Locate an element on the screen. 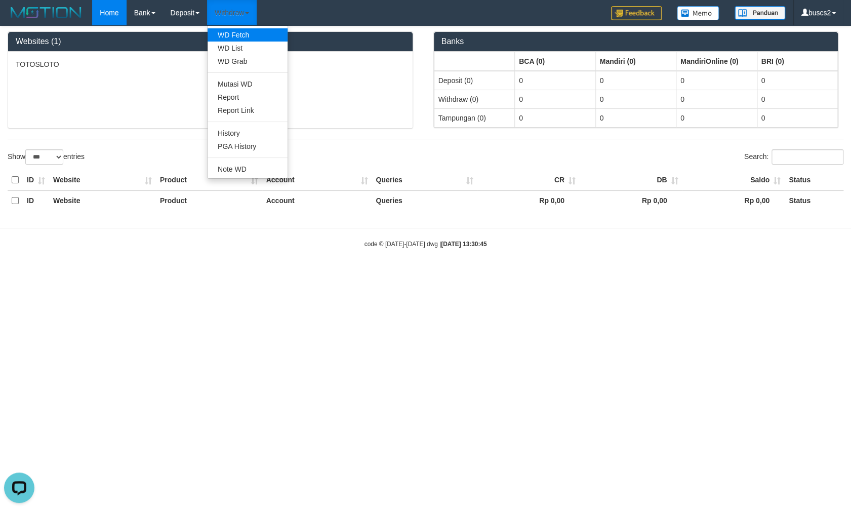  label: Search: is located at coordinates (794, 157).